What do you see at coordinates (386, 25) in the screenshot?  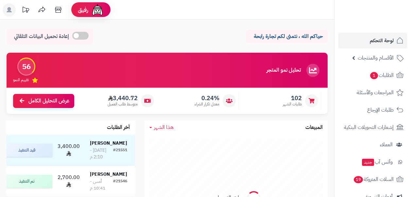 I see `img: logo-2.png` at bounding box center [386, 25].